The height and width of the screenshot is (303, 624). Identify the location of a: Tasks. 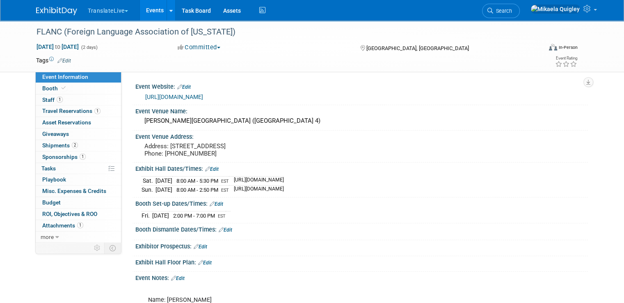
(78, 168).